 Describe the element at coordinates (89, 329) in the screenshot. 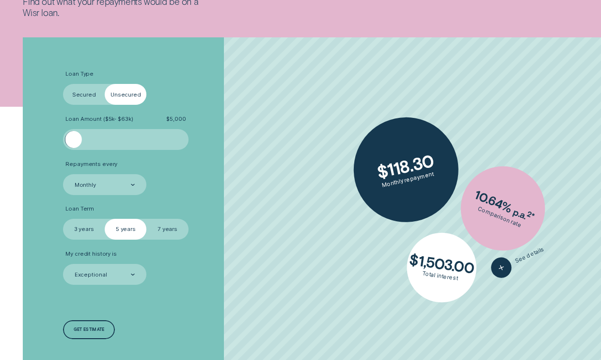

I see `a: Get estimate` at that location.